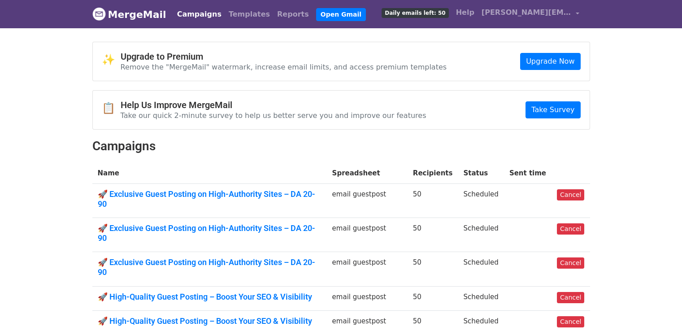 This screenshot has width=682, height=331. What do you see at coordinates (341, 14) in the screenshot?
I see `a: Open Gmail` at bounding box center [341, 14].